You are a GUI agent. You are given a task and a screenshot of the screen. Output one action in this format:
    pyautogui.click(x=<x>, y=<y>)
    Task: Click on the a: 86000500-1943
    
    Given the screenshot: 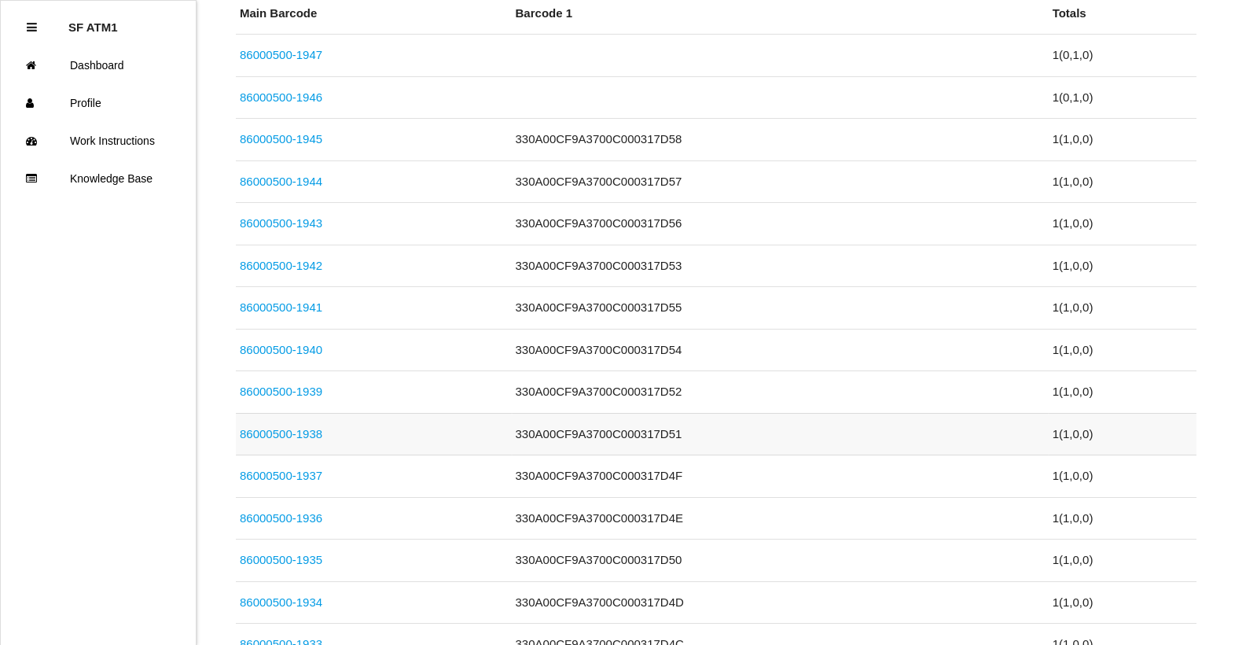 What is the action you would take?
    pyautogui.click(x=281, y=222)
    